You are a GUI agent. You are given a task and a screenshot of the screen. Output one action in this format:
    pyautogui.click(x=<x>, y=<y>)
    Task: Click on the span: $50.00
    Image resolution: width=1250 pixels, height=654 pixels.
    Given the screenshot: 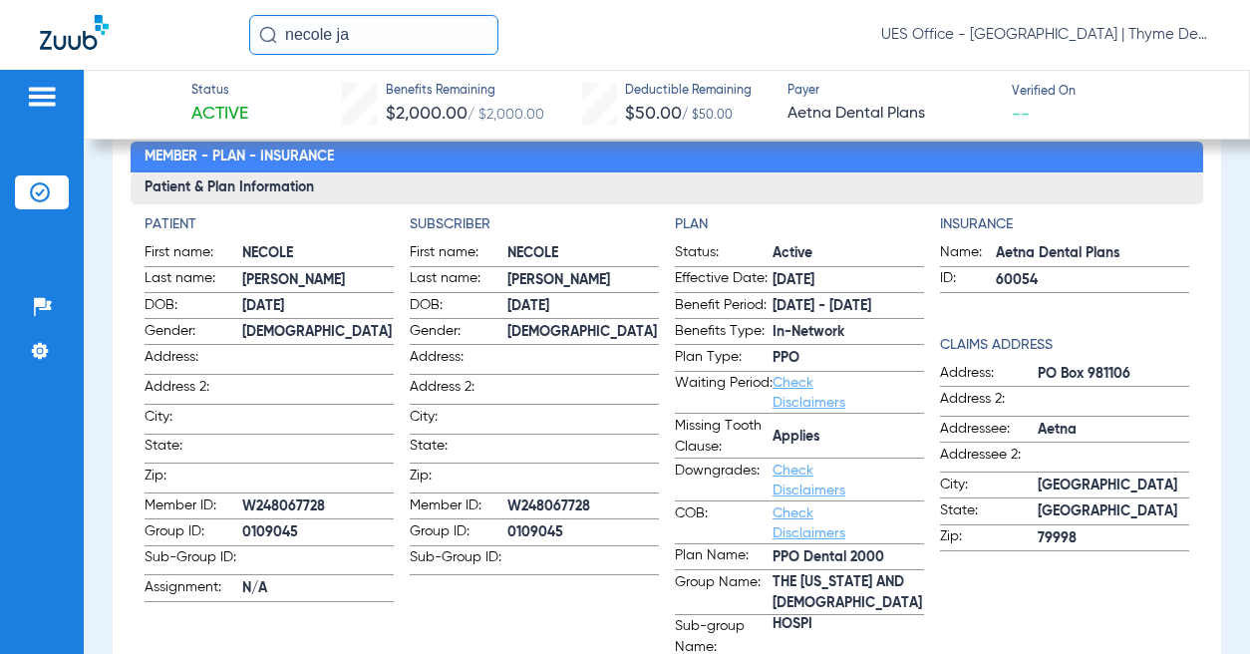 What is the action you would take?
    pyautogui.click(x=653, y=114)
    